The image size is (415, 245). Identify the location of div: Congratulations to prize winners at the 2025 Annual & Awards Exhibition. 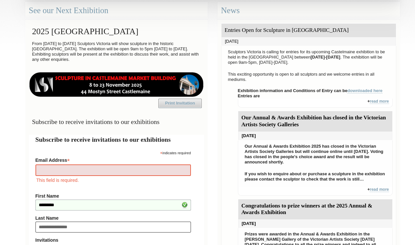
(315, 209).